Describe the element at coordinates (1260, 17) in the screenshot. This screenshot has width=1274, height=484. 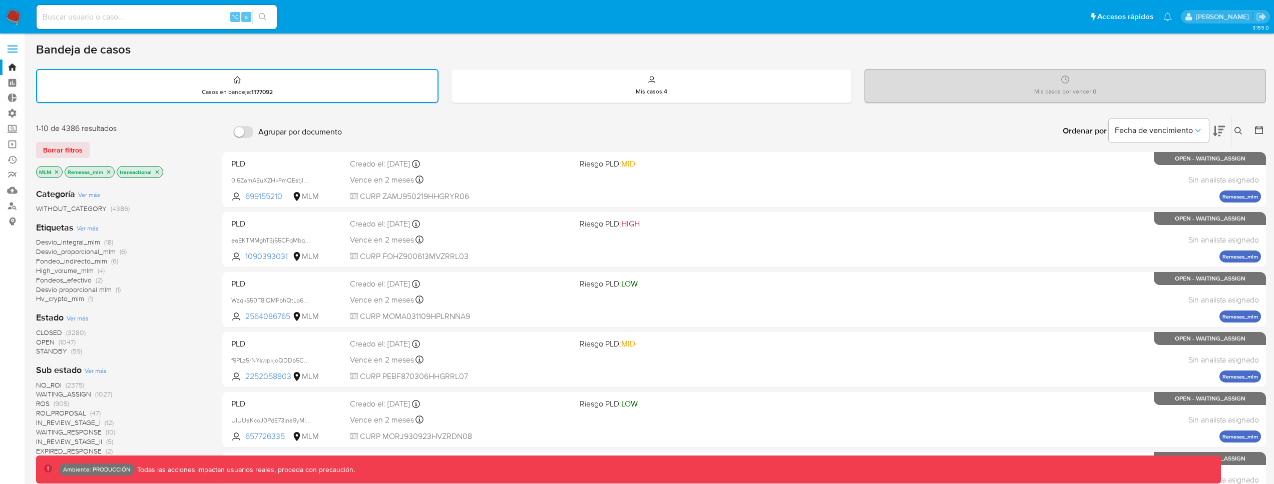
I see `a: Salir` at that location.